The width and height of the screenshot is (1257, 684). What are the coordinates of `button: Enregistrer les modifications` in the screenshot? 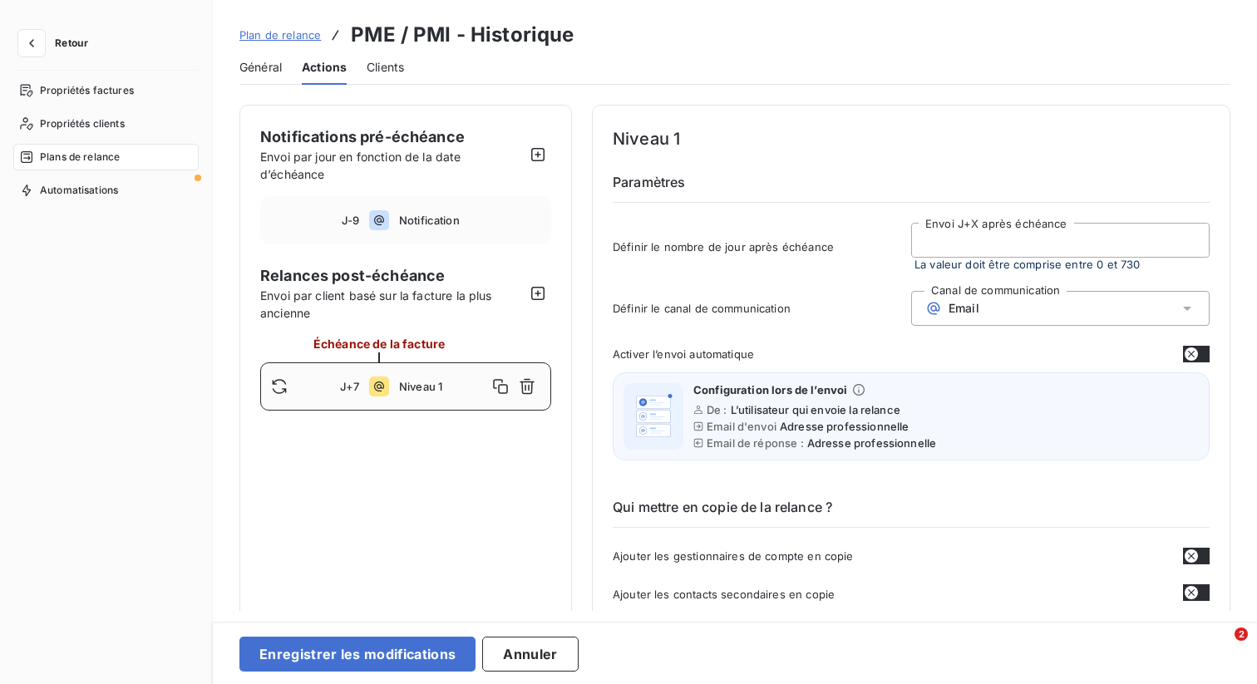 It's located at (358, 654).